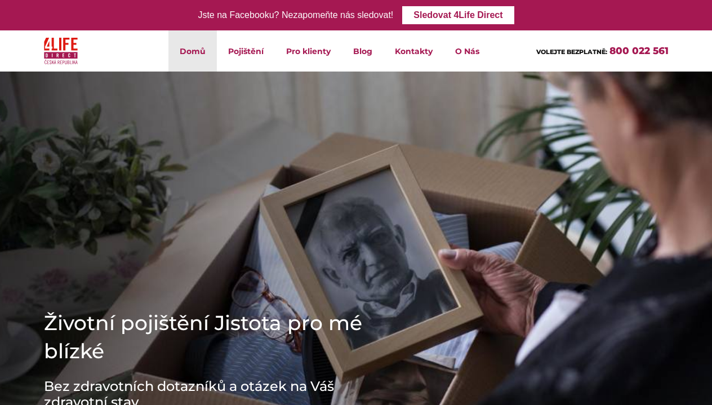  Describe the element at coordinates (193, 51) in the screenshot. I see `a: Domů` at that location.